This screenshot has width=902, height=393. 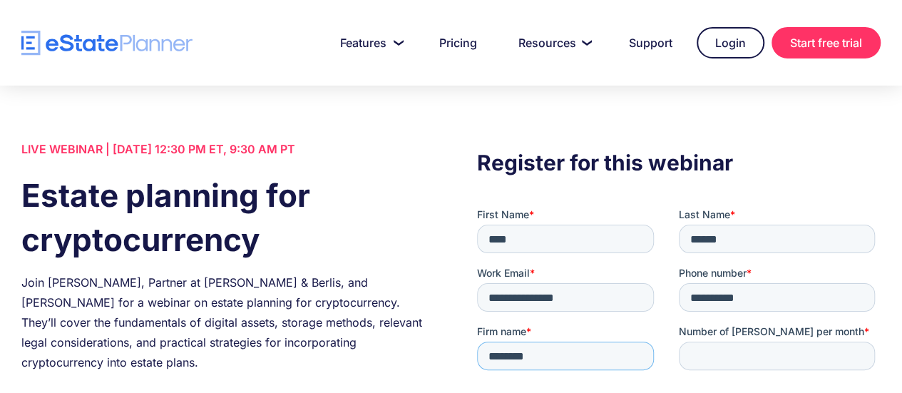 I want to click on a: Pricing, so click(x=458, y=43).